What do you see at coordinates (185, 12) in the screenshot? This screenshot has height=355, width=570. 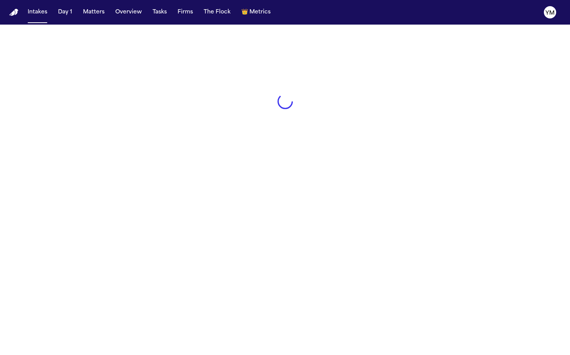 I see `a: Firms` at bounding box center [185, 12].